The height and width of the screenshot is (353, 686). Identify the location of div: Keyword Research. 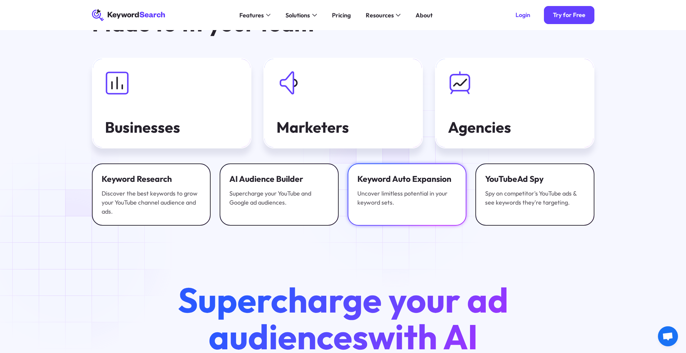
(151, 179).